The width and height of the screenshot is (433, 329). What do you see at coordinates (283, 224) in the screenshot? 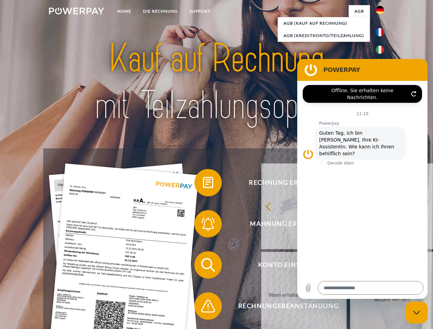
I see `a: Mahnung erhalten?` at bounding box center [283, 224].